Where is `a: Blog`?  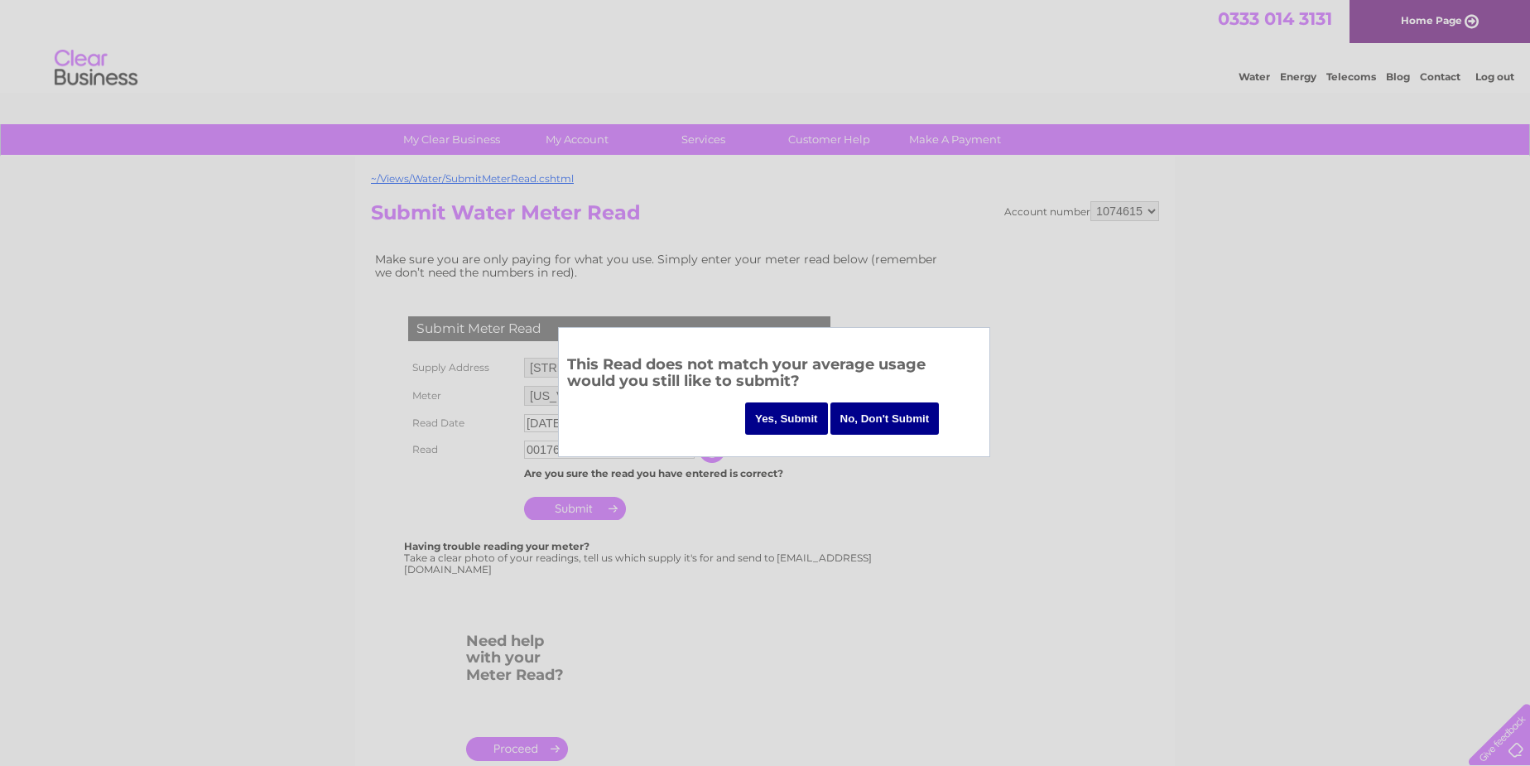 a: Blog is located at coordinates (1397, 76).